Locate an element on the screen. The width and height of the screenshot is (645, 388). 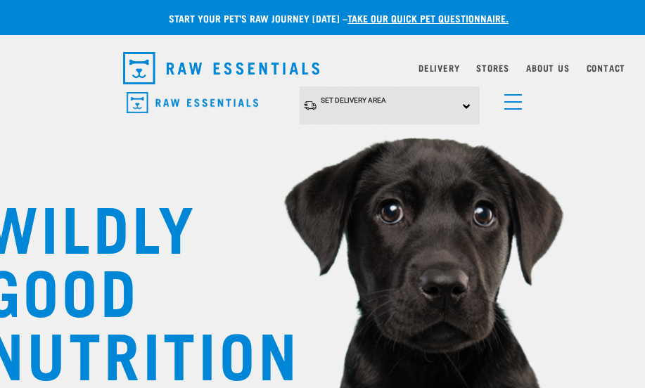
span: Set Delivery Area is located at coordinates (353, 100).